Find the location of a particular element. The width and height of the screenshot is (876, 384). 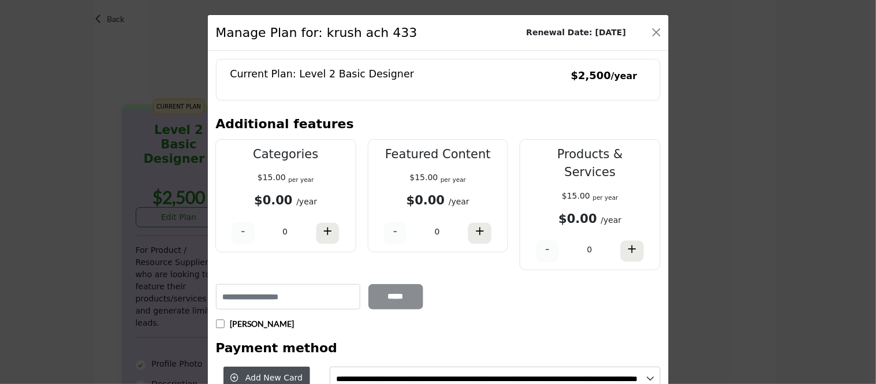

button: Close is located at coordinates (656, 32).